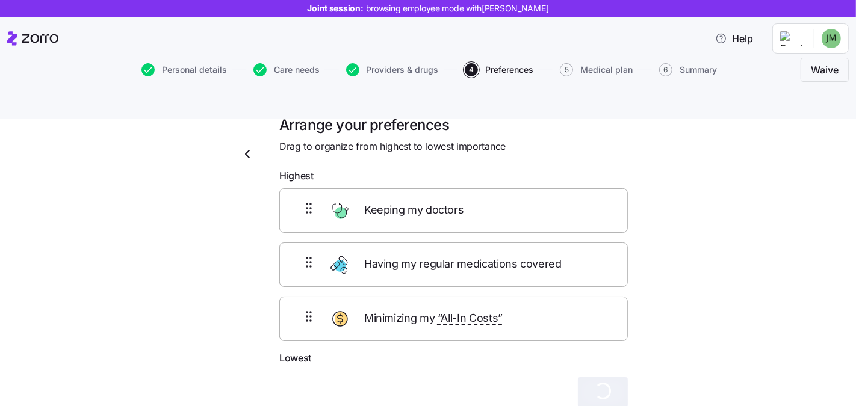  I want to click on span: 4, so click(471, 70).